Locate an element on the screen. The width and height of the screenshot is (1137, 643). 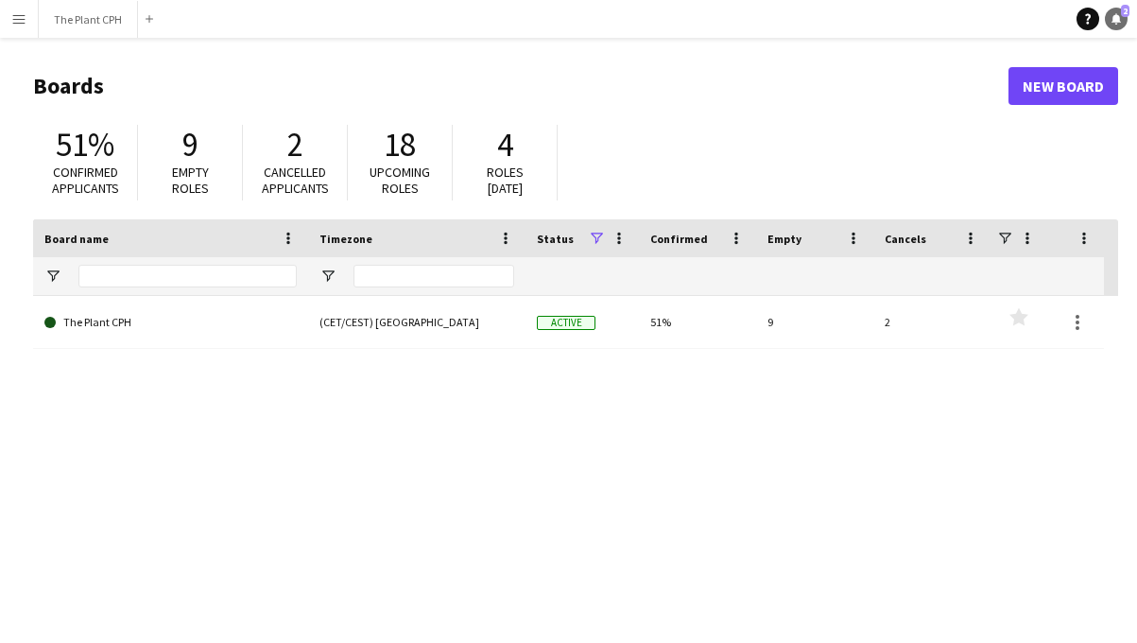
span: 51% is located at coordinates (85, 145).